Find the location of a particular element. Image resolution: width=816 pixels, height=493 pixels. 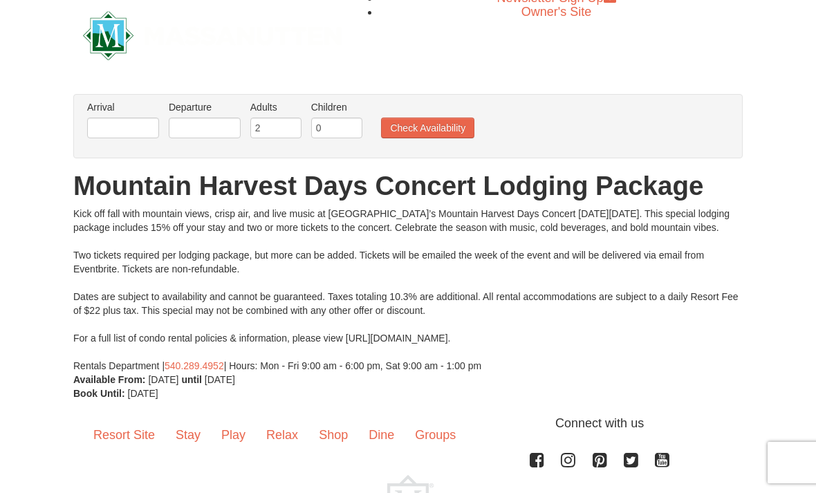

a: Relax is located at coordinates (282, 436).